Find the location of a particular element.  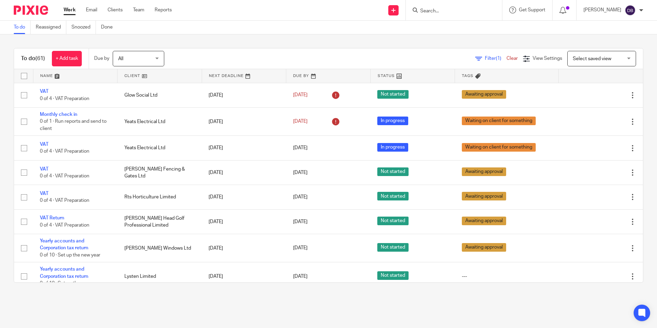

a: Snoozed is located at coordinates (84, 27).